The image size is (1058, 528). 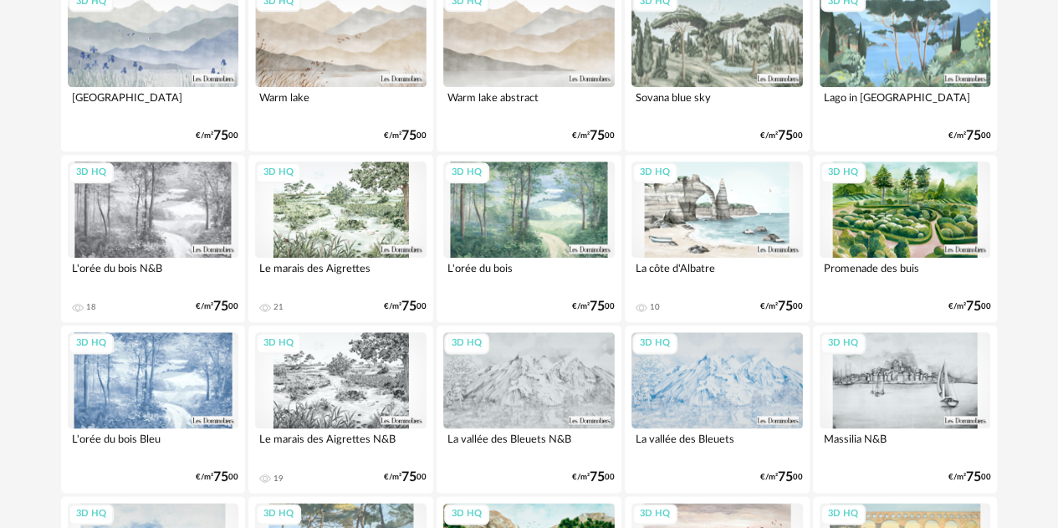 I want to click on div: Massilia N&B, so click(x=905, y=445).